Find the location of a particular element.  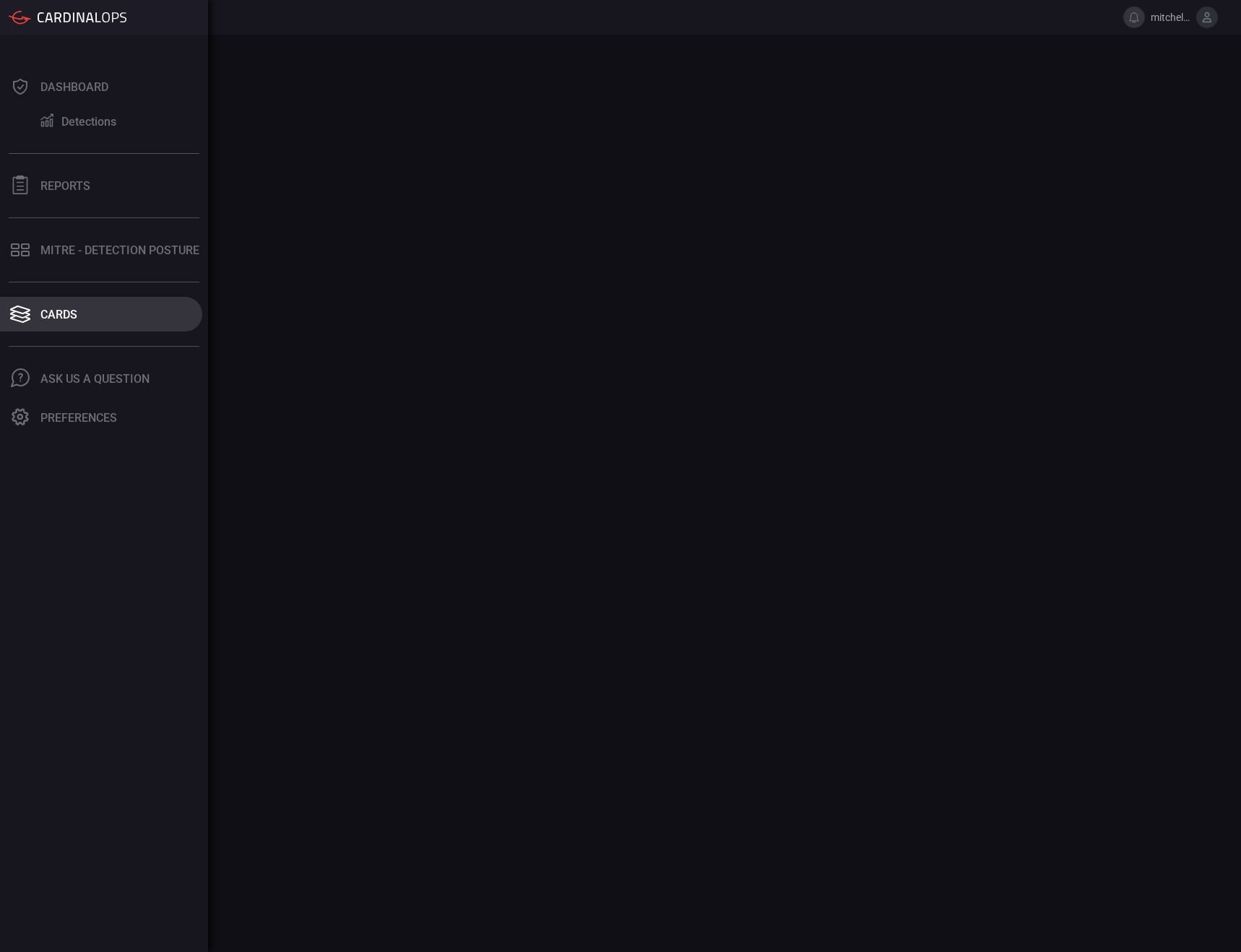

div: Preferences is located at coordinates (78, 417).